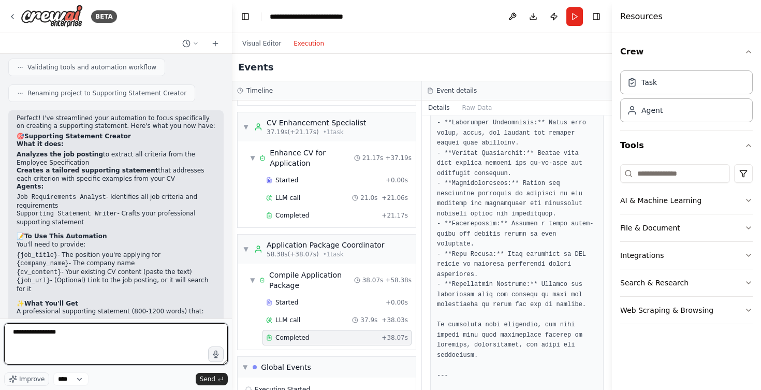 This screenshot has width=761, height=390. Describe the element at coordinates (256, 67) in the screenshot. I see `h2: Events` at that location.